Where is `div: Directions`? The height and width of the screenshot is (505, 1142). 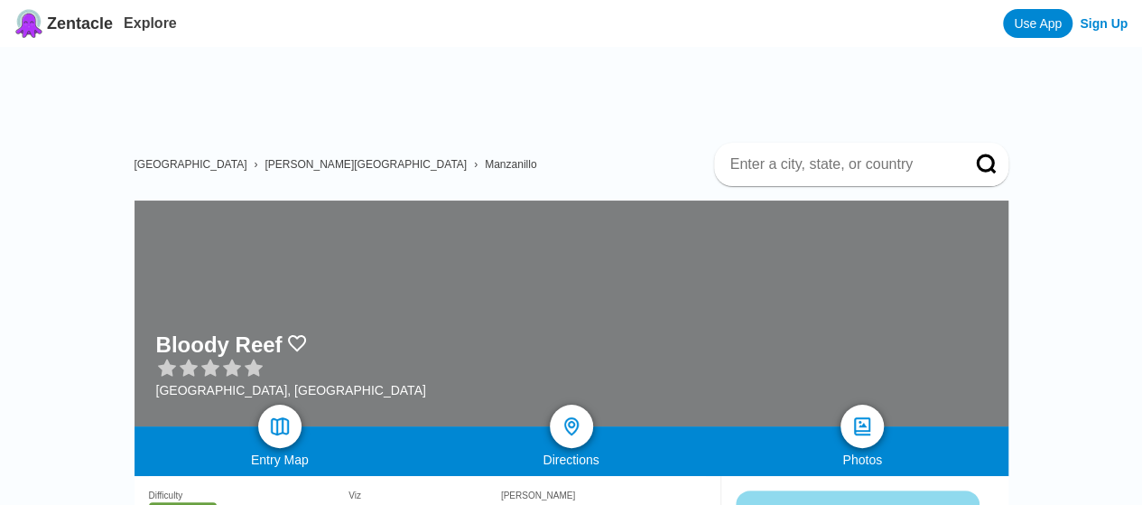 div: Directions is located at coordinates (571, 460).